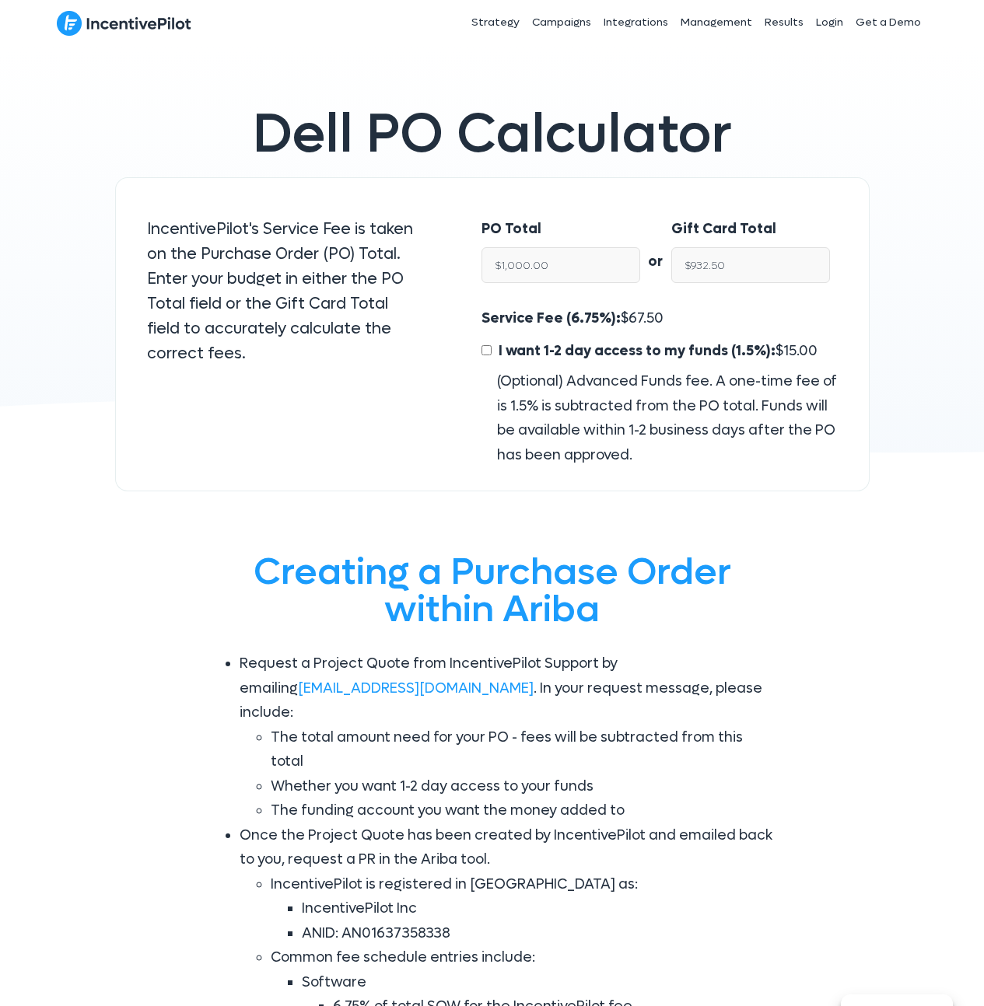 The width and height of the screenshot is (984, 1006). What do you see at coordinates (723, 229) in the screenshot?
I see `label: Gift Card Total` at bounding box center [723, 229].